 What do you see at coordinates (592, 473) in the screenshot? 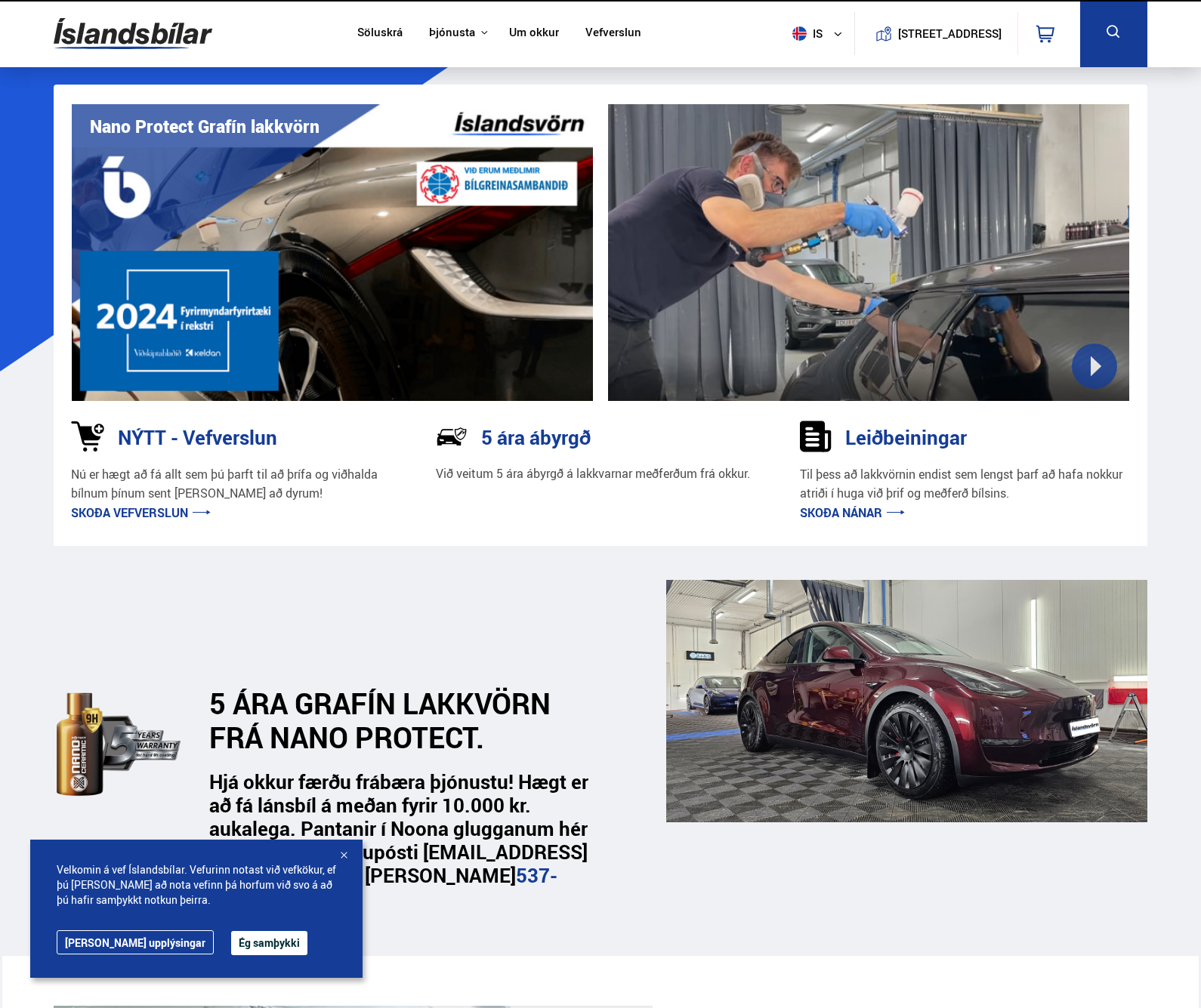
I see `p: Við veitum 5 ára ábyrgð á lakkvarnar meðferðum frá okkur.` at bounding box center [592, 473].